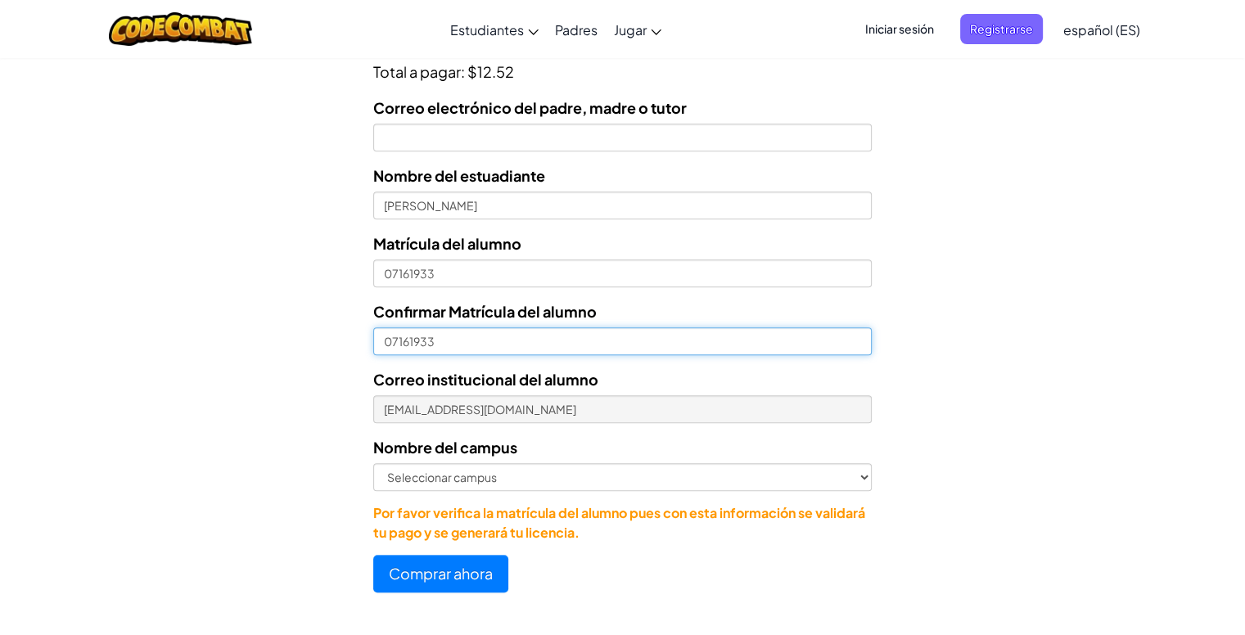 This screenshot has height=635, width=1245. I want to click on label: Nombre del estuadiante, so click(459, 175).